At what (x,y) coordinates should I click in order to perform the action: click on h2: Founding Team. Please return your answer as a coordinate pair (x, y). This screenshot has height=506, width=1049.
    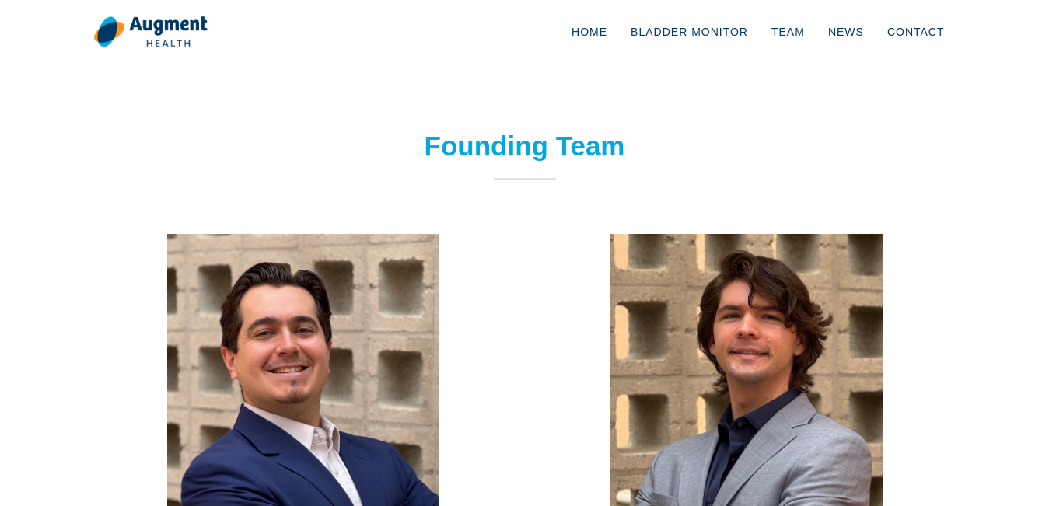
    Looking at the image, I should click on (525, 146).